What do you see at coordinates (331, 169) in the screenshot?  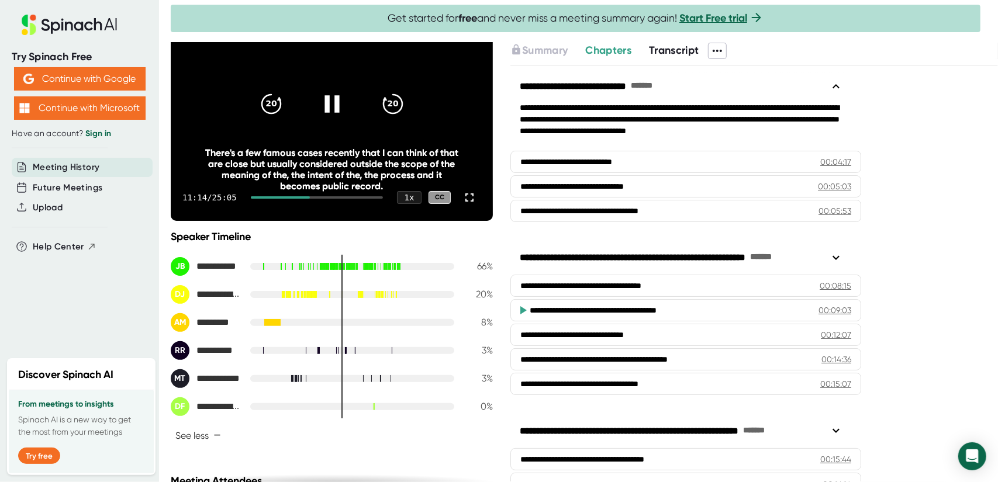 I see `div: There's a few famous cases recently that I can think of that are close but usually considered out...` at bounding box center [331, 169].